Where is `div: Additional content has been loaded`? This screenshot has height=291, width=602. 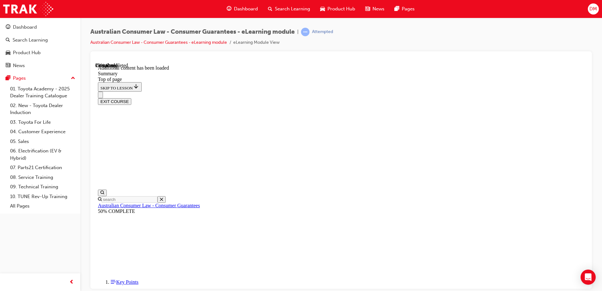 div: Additional content has been loaded is located at coordinates (245, 5).